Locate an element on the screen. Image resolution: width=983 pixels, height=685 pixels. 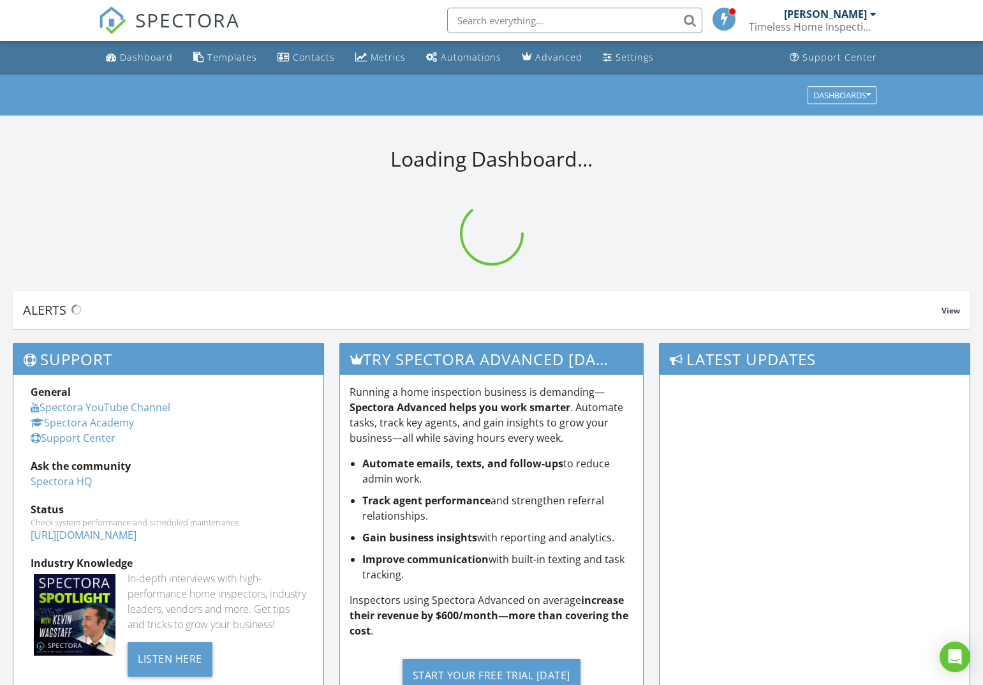
a: Dashboard is located at coordinates (139, 57).